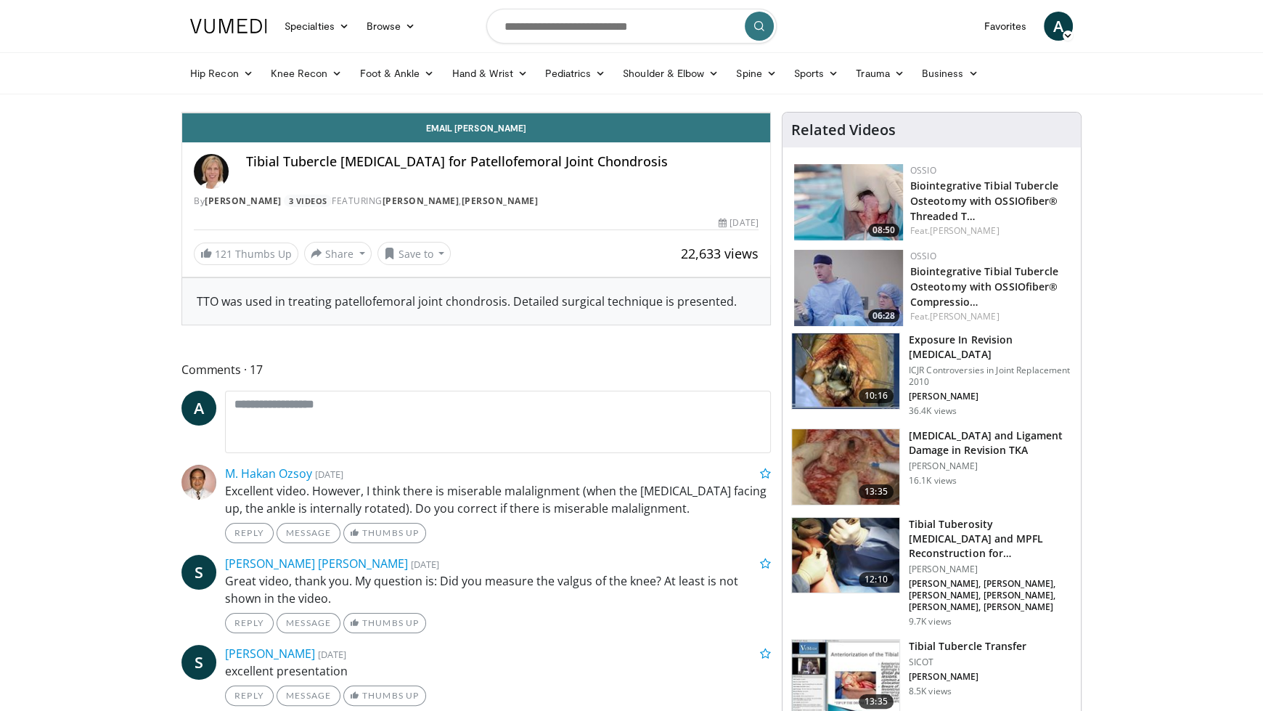 Image resolution: width=1263 pixels, height=711 pixels. I want to click on p: 9.7K views, so click(930, 622).